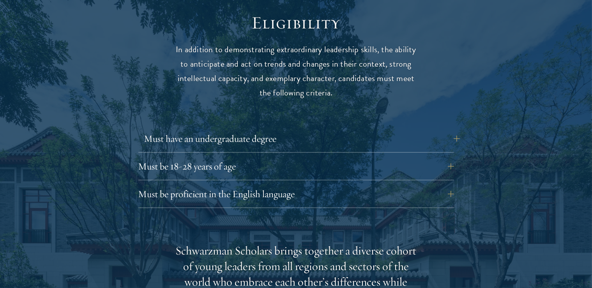 The width and height of the screenshot is (592, 288). Describe the element at coordinates (296, 166) in the screenshot. I see `button: Must be 18-28 years of age` at that location.